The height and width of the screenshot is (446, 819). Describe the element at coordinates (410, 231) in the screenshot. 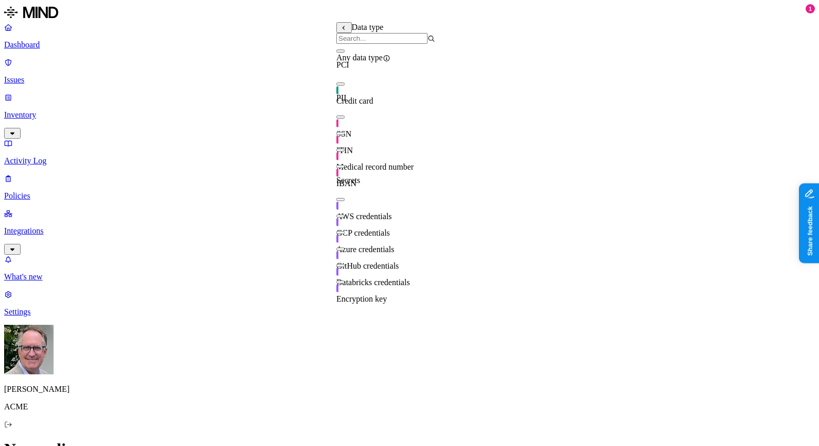

I see `a: Integrations` at that location.